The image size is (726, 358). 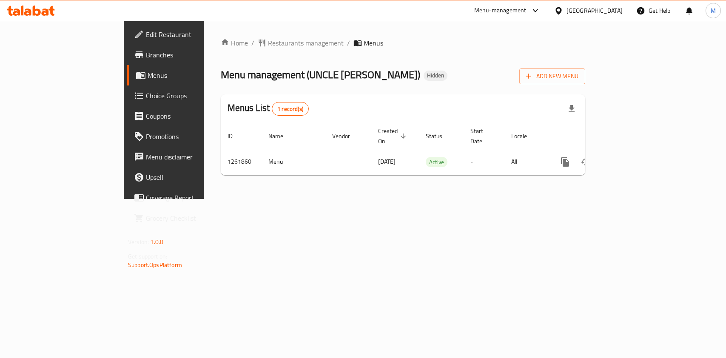 I want to click on span: Add New Menu, so click(x=552, y=76).